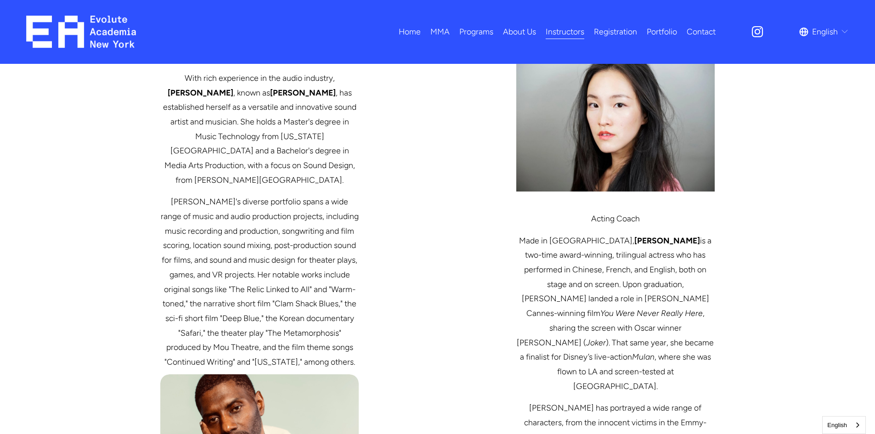 The height and width of the screenshot is (434, 875). I want to click on a: Contact, so click(701, 32).